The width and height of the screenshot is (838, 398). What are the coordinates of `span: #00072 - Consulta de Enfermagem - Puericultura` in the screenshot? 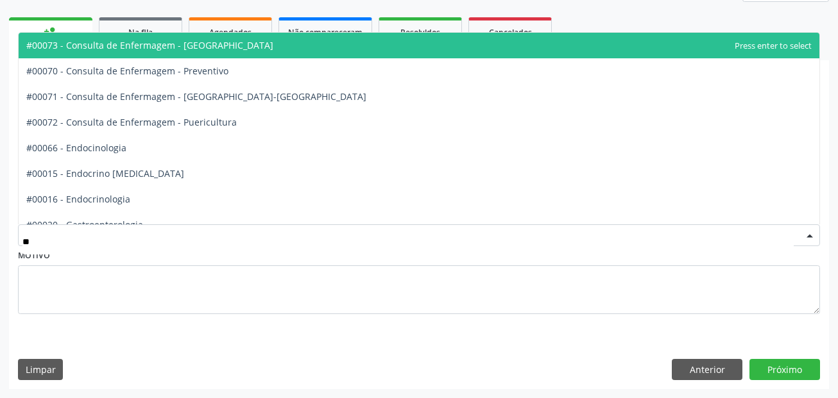 It's located at (132, 122).